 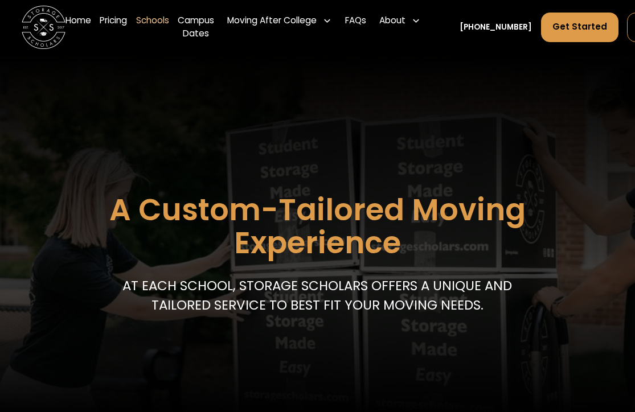 What do you see at coordinates (43, 27) in the screenshot?
I see `a: home` at bounding box center [43, 27].